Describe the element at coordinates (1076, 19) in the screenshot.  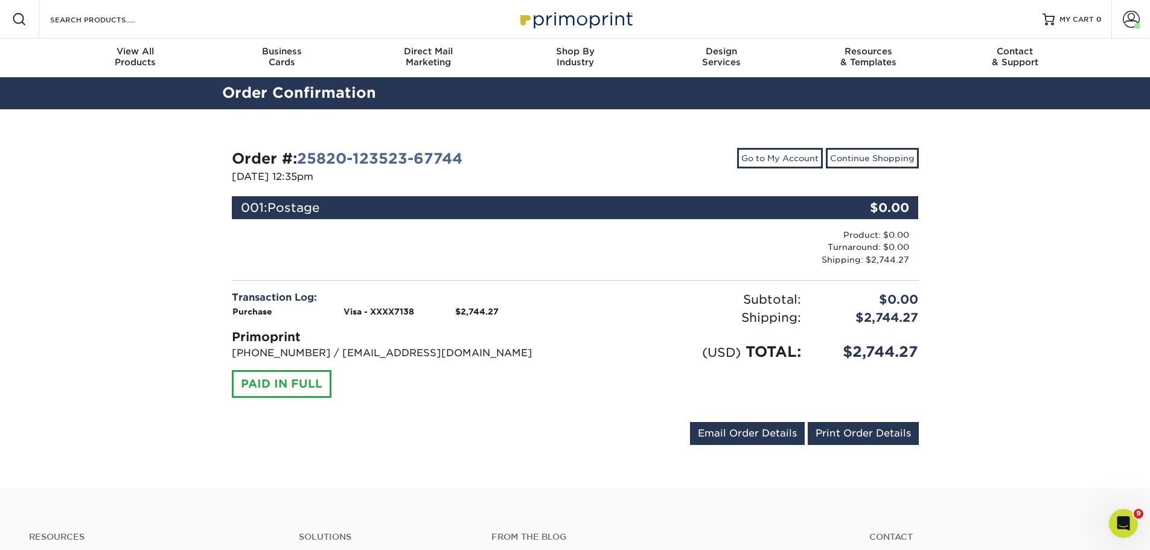
I see `span: MY CART` at that location.